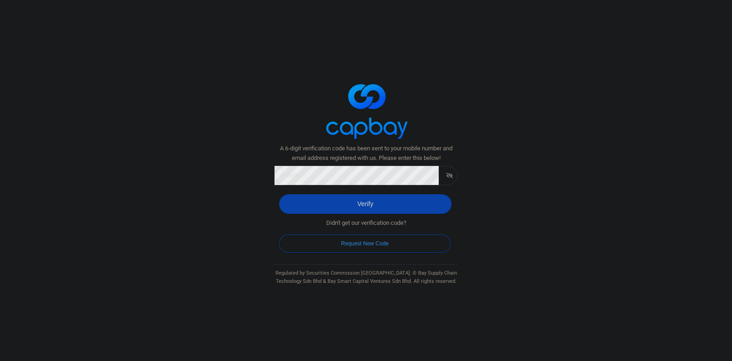  What do you see at coordinates (366, 223) in the screenshot?
I see `span: Didn't get our verification code?` at bounding box center [366, 223].